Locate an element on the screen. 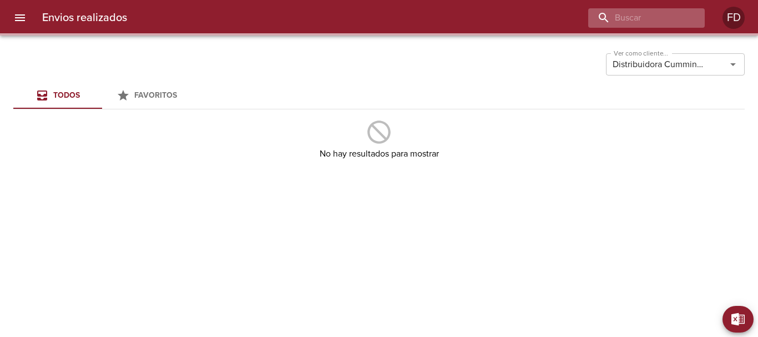  div: FD is located at coordinates (733, 18).